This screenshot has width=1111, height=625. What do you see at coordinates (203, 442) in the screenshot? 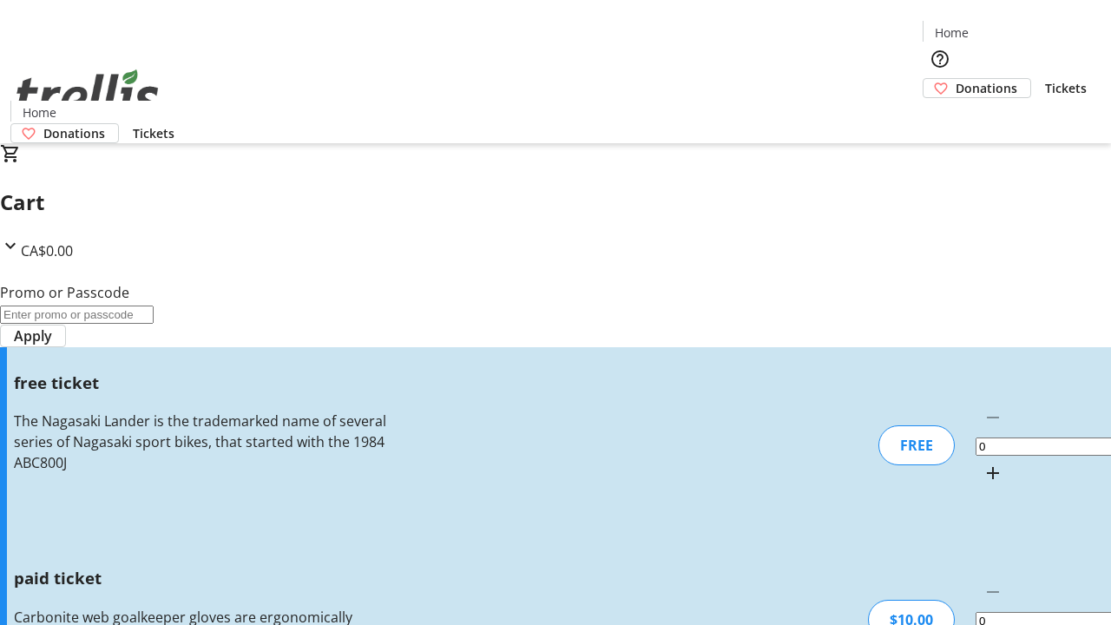
I see `div: The Nagasaki Lander is the trademarked name of several series of Nagasaki sport bikes, that start...` at bounding box center [203, 442].